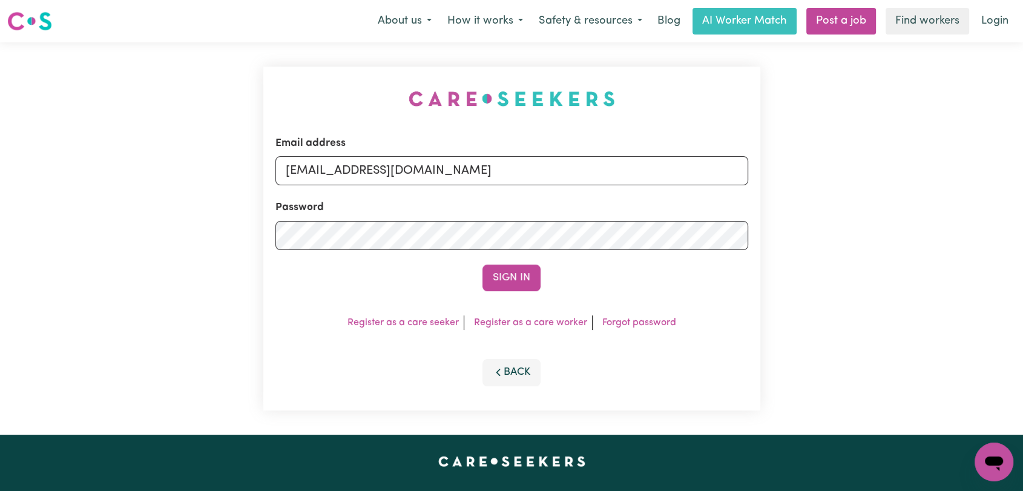 Image resolution: width=1023 pixels, height=491 pixels. Describe the element at coordinates (511, 372) in the screenshot. I see `button: Back` at that location.